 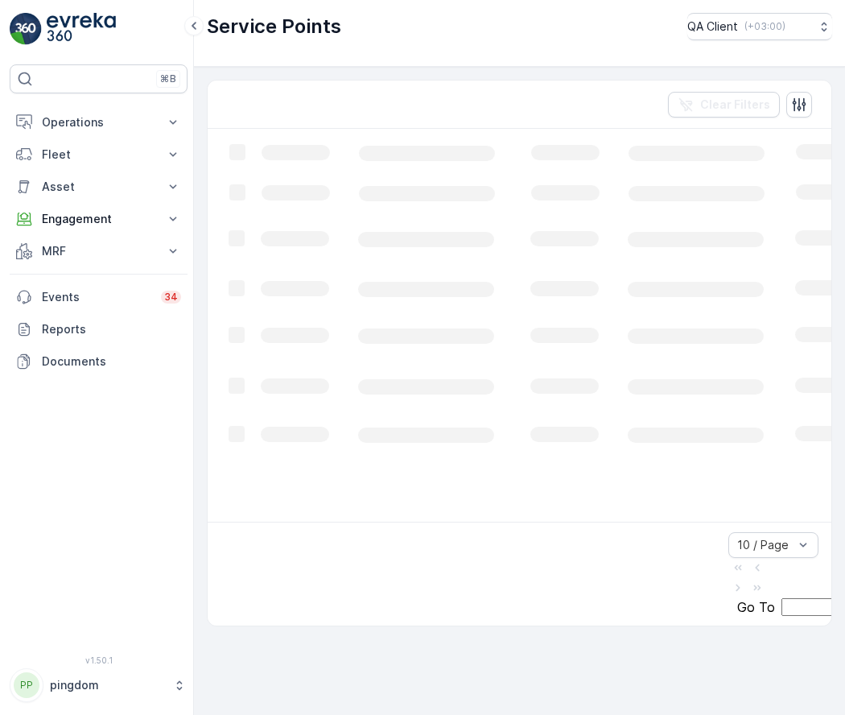 I want to click on a: Events34, so click(x=98, y=297).